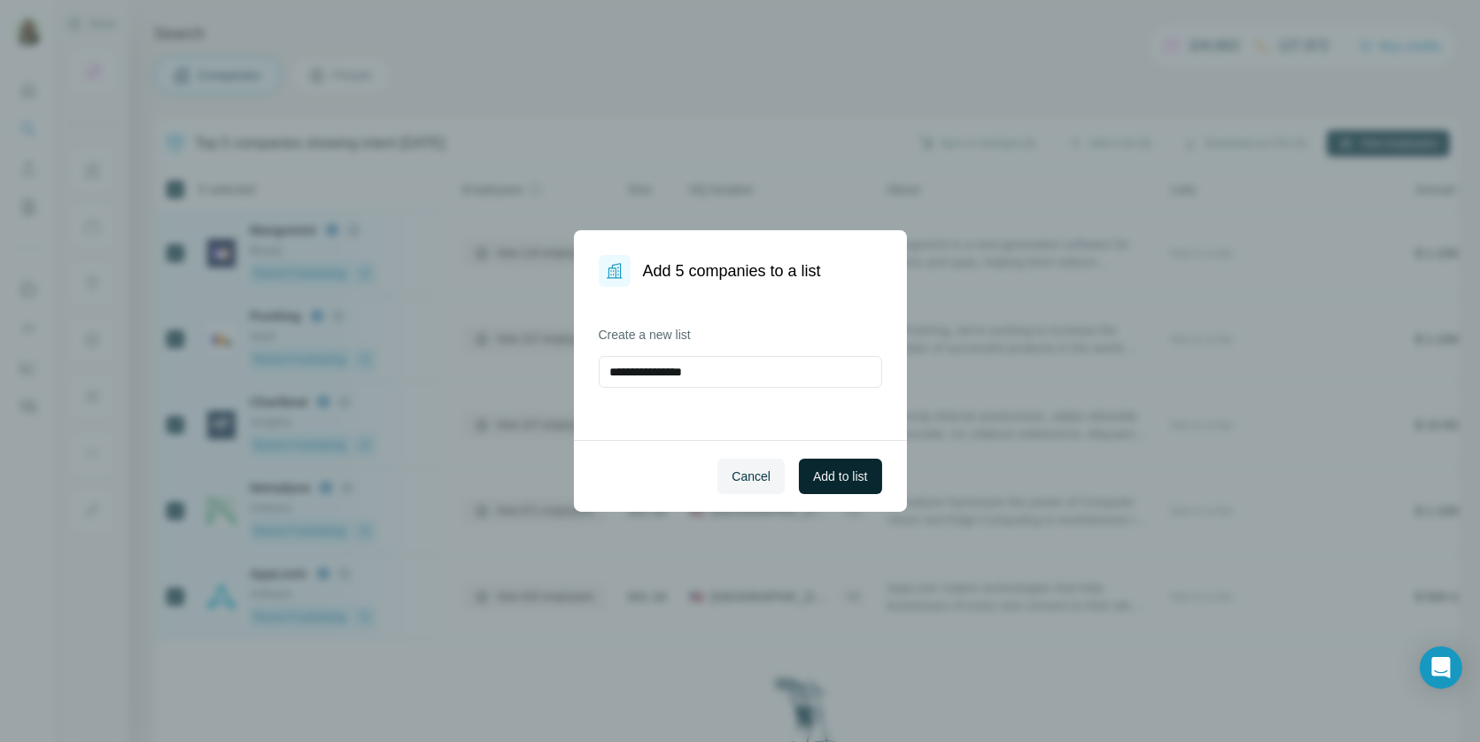 The width and height of the screenshot is (1480, 742). Describe the element at coordinates (740, 335) in the screenshot. I see `label: Create a new list` at that location.